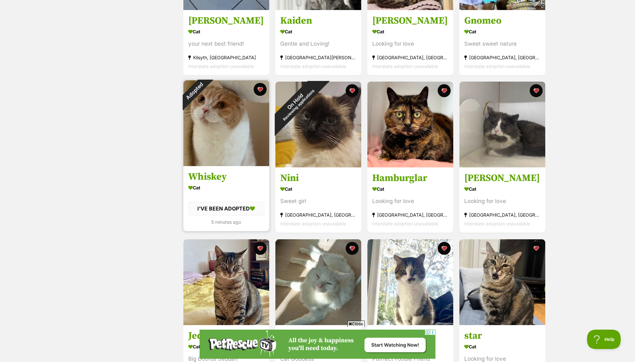  I want to click on span: Close, so click(356, 324).